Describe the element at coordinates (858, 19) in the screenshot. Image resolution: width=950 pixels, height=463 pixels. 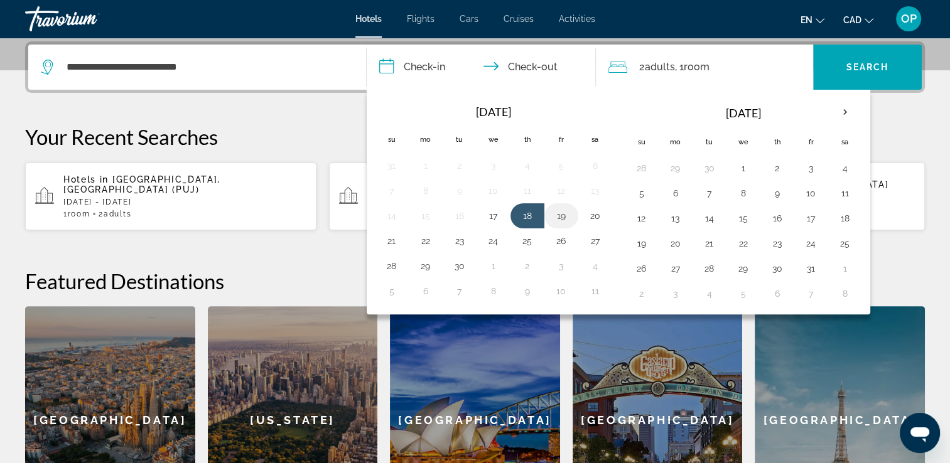
I see `button: Change currency` at that location.